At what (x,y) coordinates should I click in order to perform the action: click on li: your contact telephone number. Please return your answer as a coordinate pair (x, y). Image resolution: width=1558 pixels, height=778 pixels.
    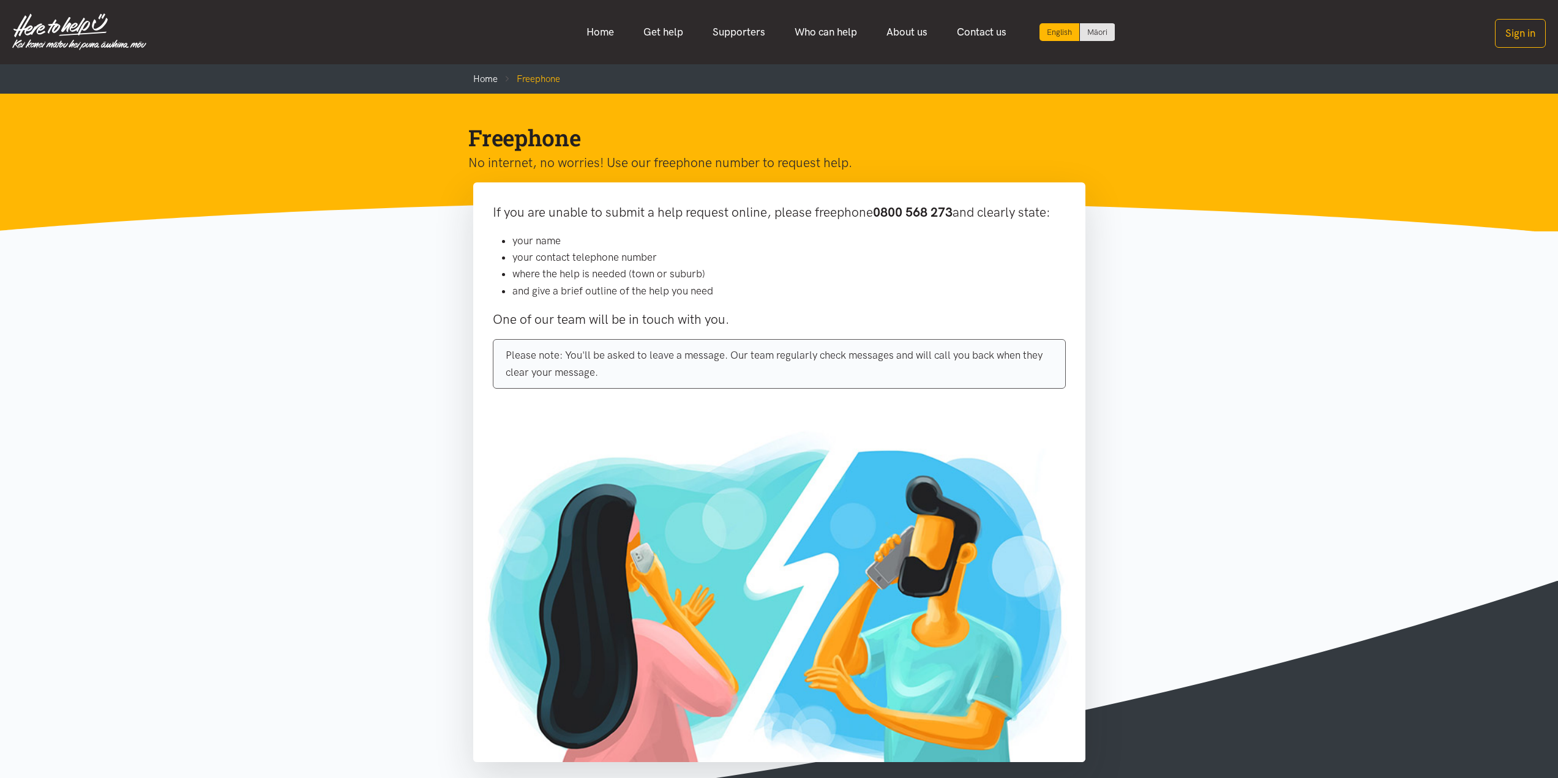
    Looking at the image, I should click on (789, 257).